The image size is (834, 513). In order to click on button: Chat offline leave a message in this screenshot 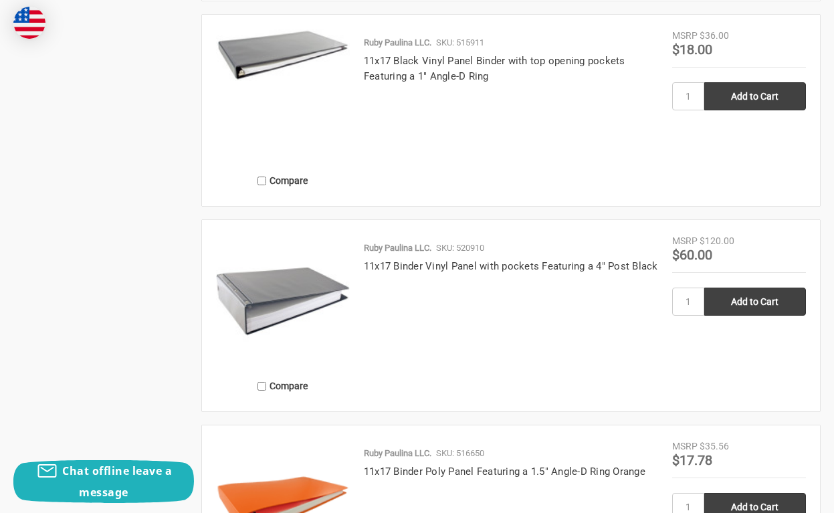, I will do `click(104, 481)`.